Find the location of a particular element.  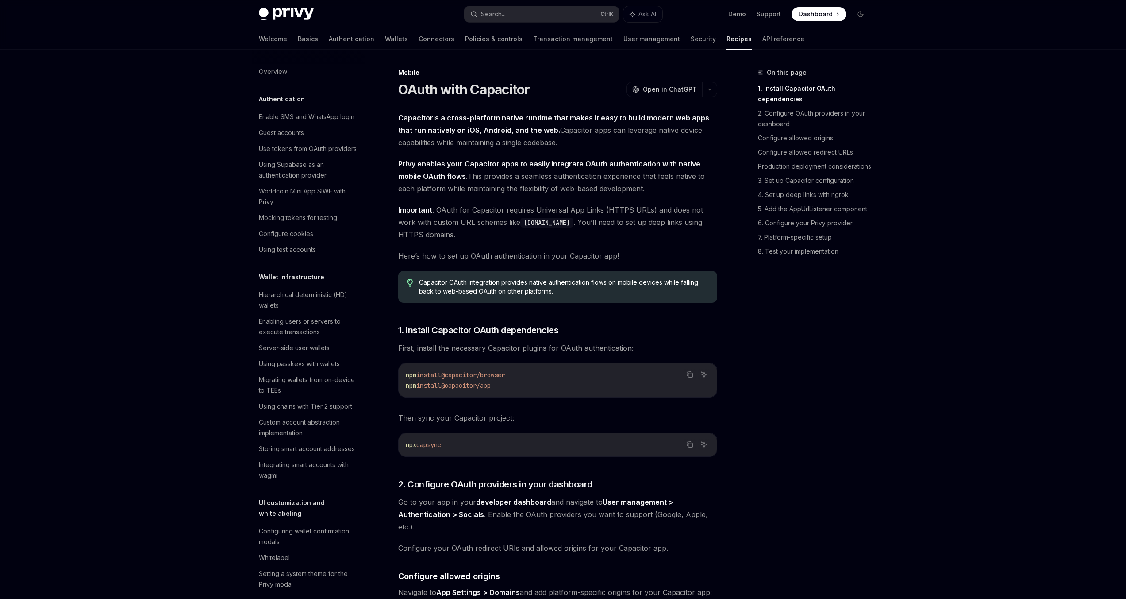

span: Then sync your Capacitor project: is located at coordinates (557, 418).